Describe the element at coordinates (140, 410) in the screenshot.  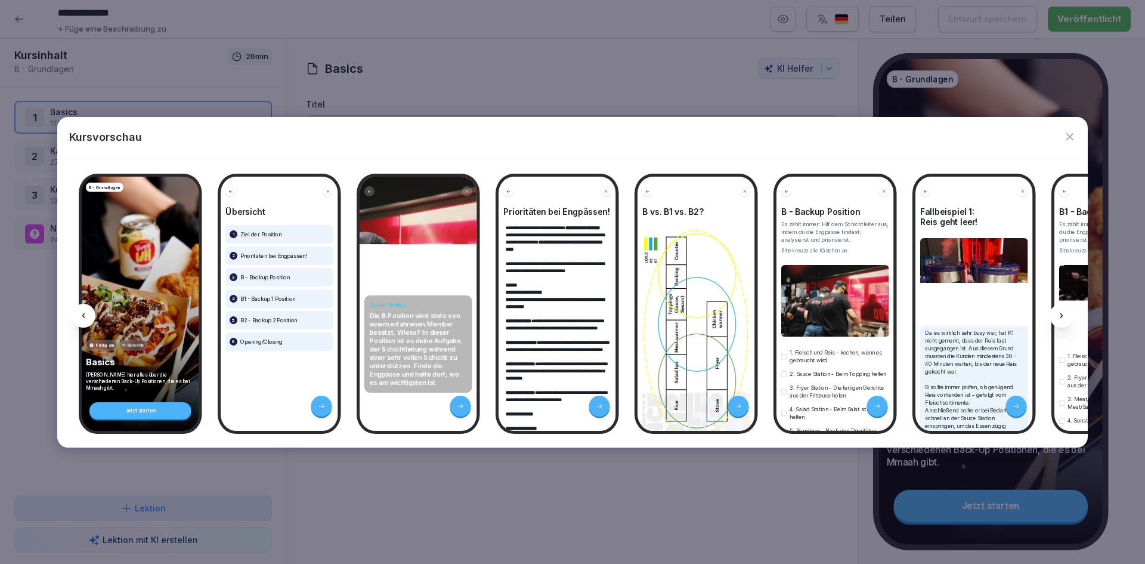
I see `div: Jetzt starten` at that location.